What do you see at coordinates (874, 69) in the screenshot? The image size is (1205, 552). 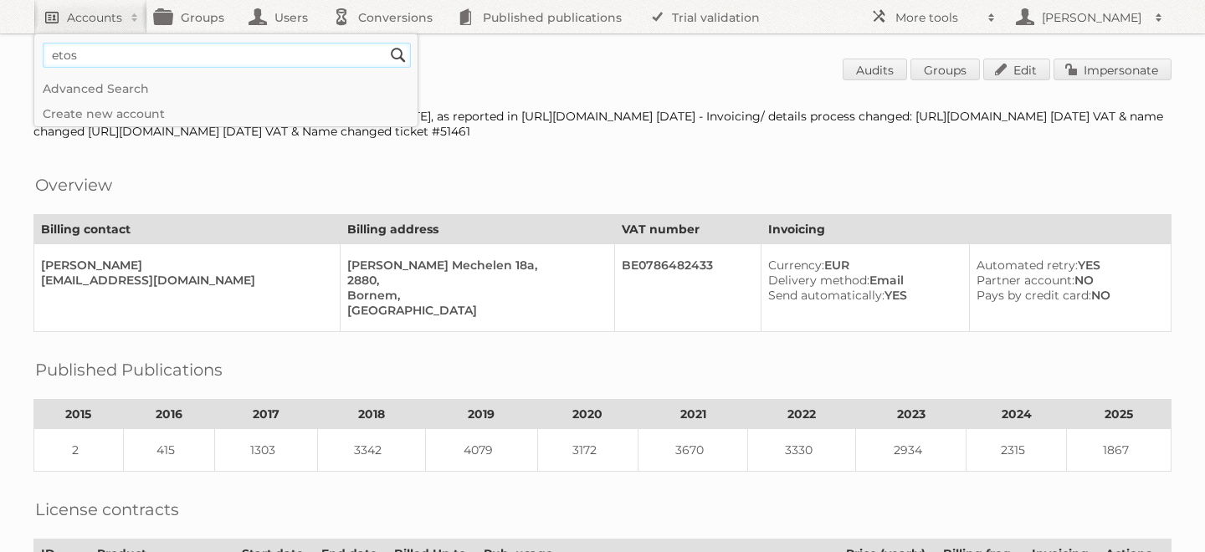 I see `a: Audits` at bounding box center [874, 69].